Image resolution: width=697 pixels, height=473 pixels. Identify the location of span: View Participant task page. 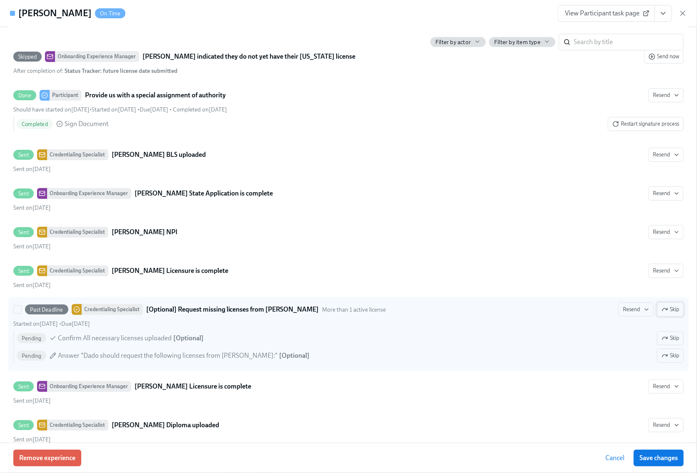
(606, 13).